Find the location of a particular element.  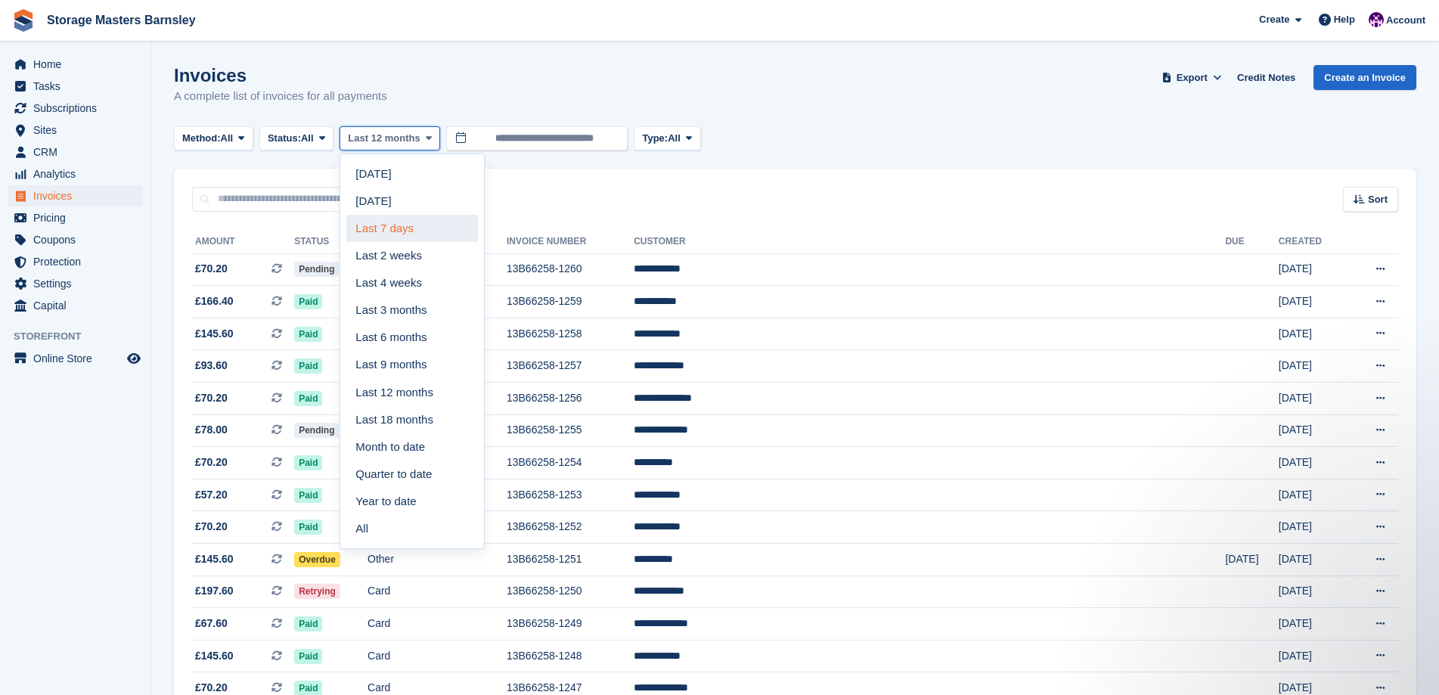

span: Storefront is located at coordinates (82, 336).